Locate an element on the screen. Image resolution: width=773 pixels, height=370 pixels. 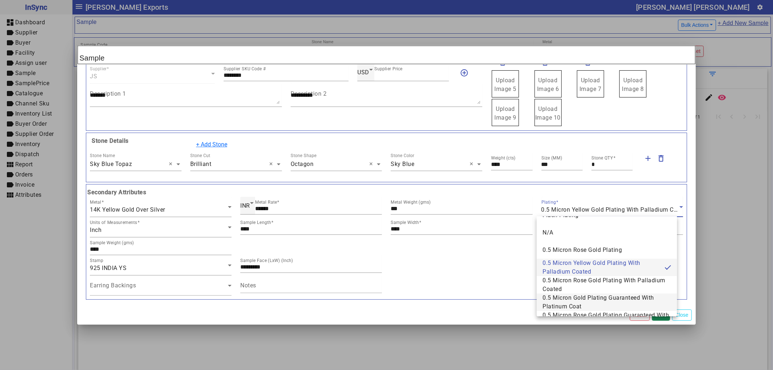
span: N/A is located at coordinates (548, 233).